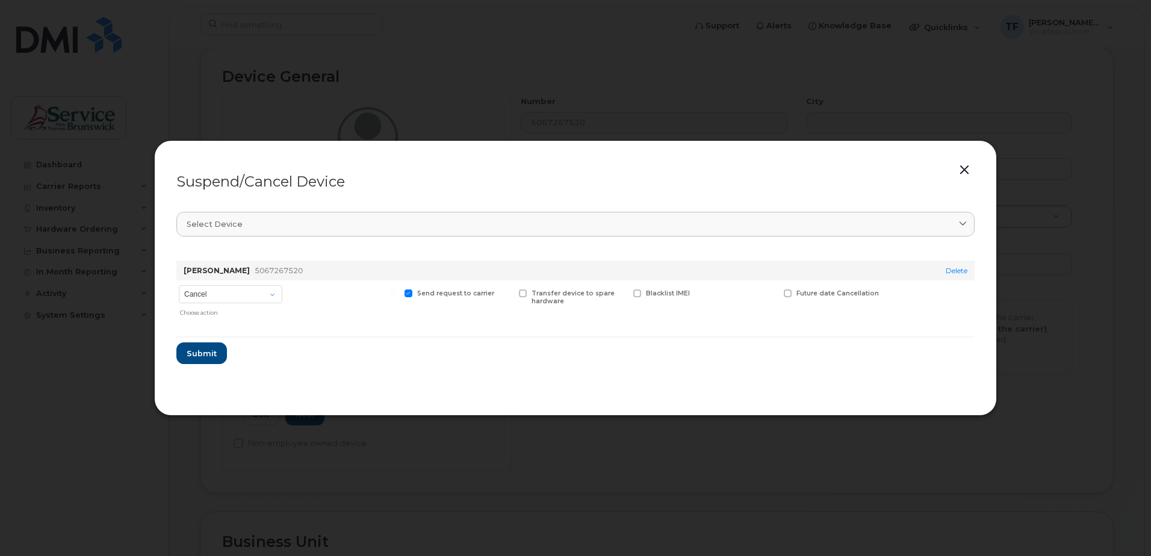 The width and height of the screenshot is (1151, 556). I want to click on a: Delete, so click(957, 270).